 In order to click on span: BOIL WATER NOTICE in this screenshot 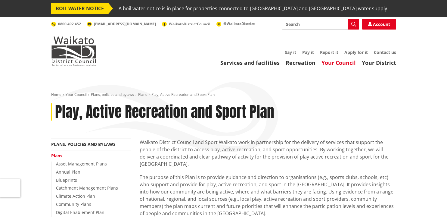, I will do `click(80, 8)`.